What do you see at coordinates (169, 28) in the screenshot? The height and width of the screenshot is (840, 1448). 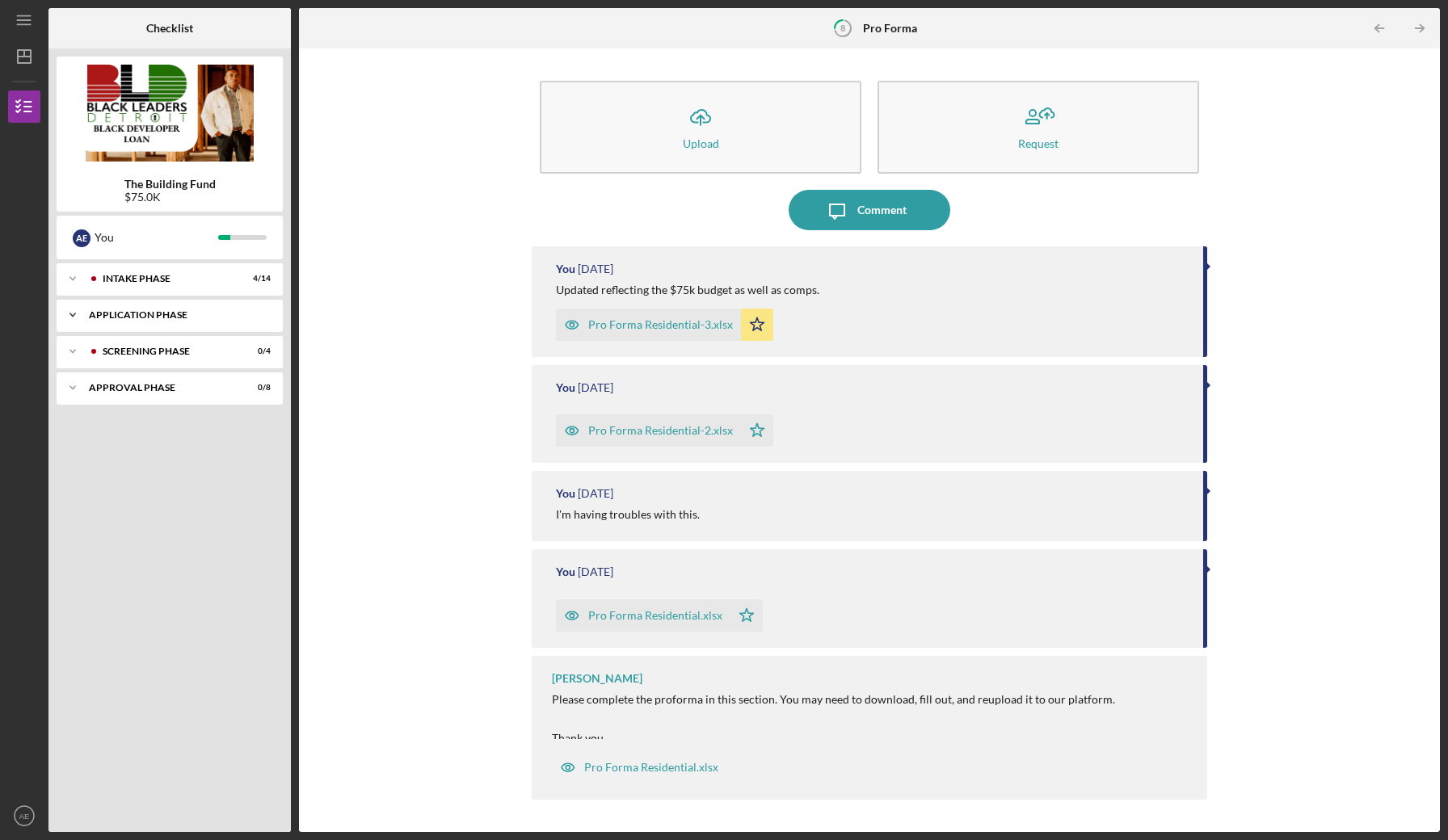 I see `b: Checklist` at bounding box center [169, 28].